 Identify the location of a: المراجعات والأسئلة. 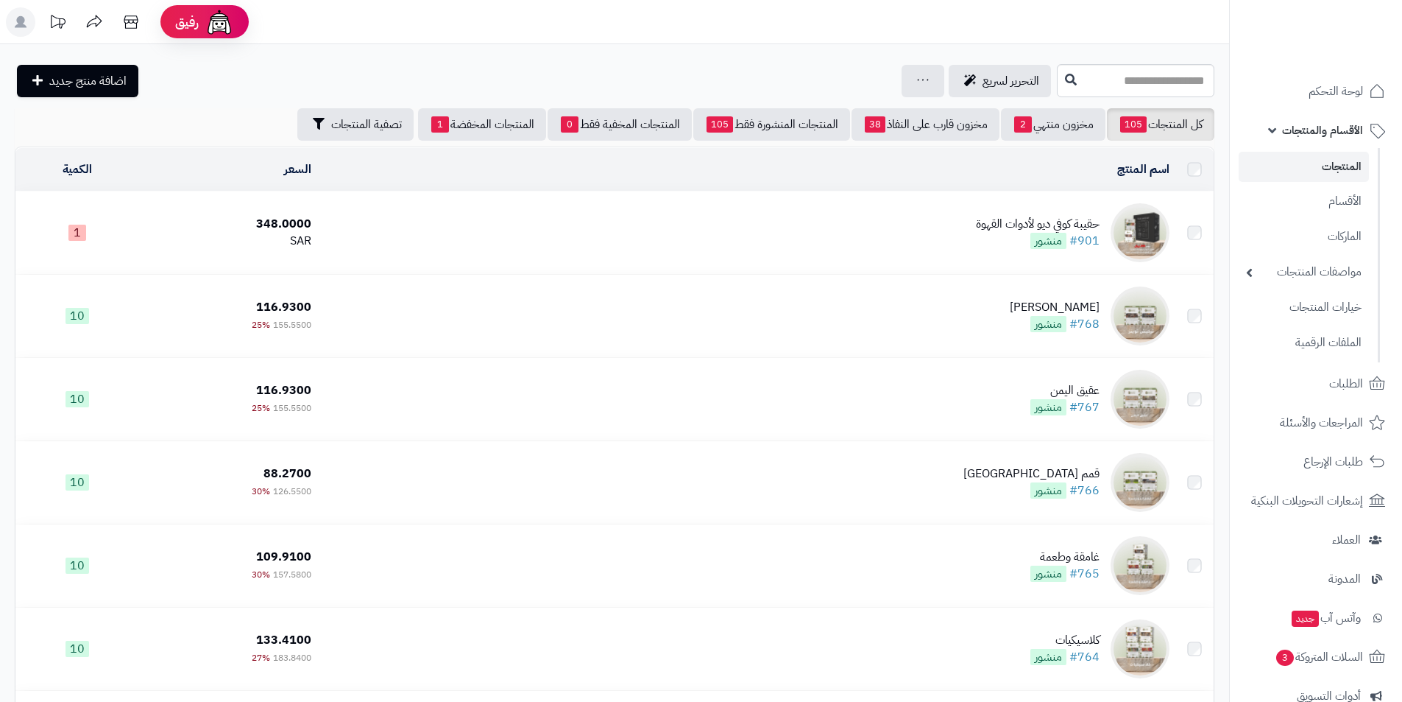
(1316, 423).